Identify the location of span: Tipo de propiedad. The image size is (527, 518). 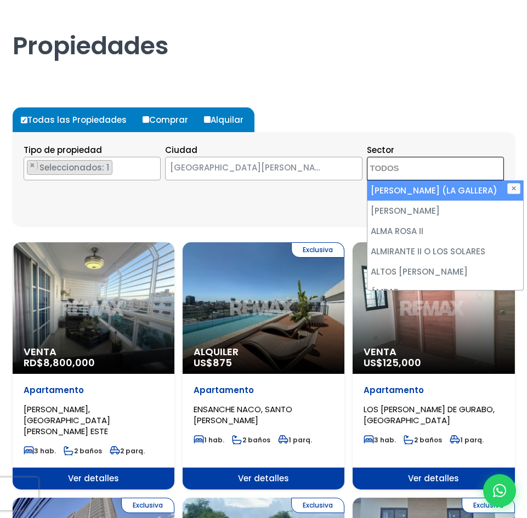
(62, 150).